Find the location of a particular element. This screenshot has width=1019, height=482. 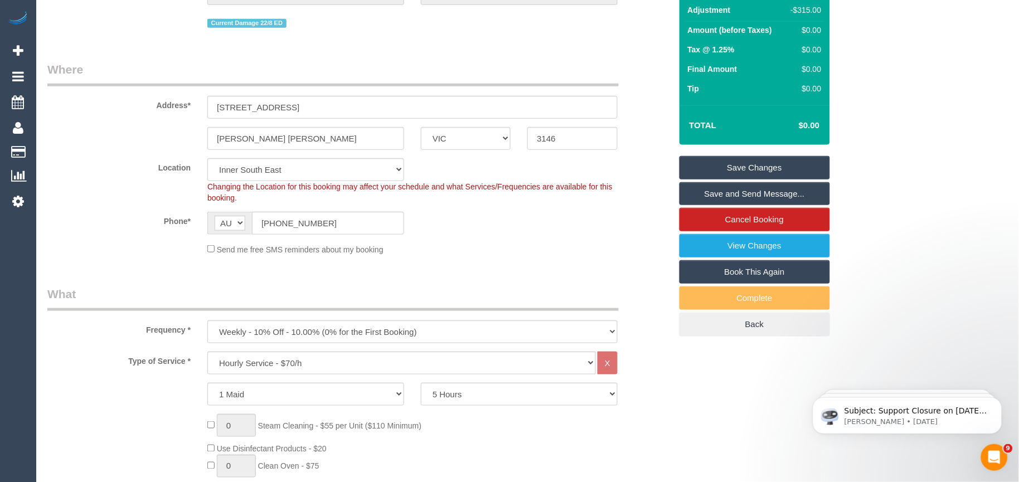

span: 9 is located at coordinates (1008, 449).